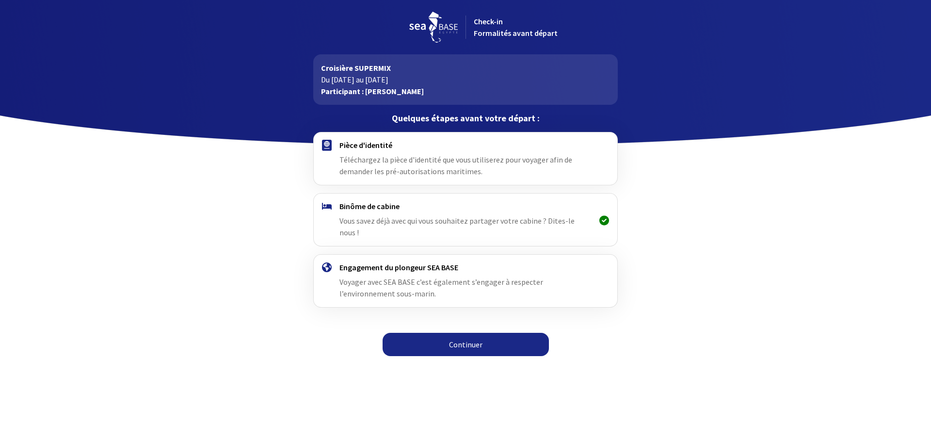 This screenshot has height=442, width=931. Describe the element at coordinates (327, 267) in the screenshot. I see `img: engagement.svg` at that location.